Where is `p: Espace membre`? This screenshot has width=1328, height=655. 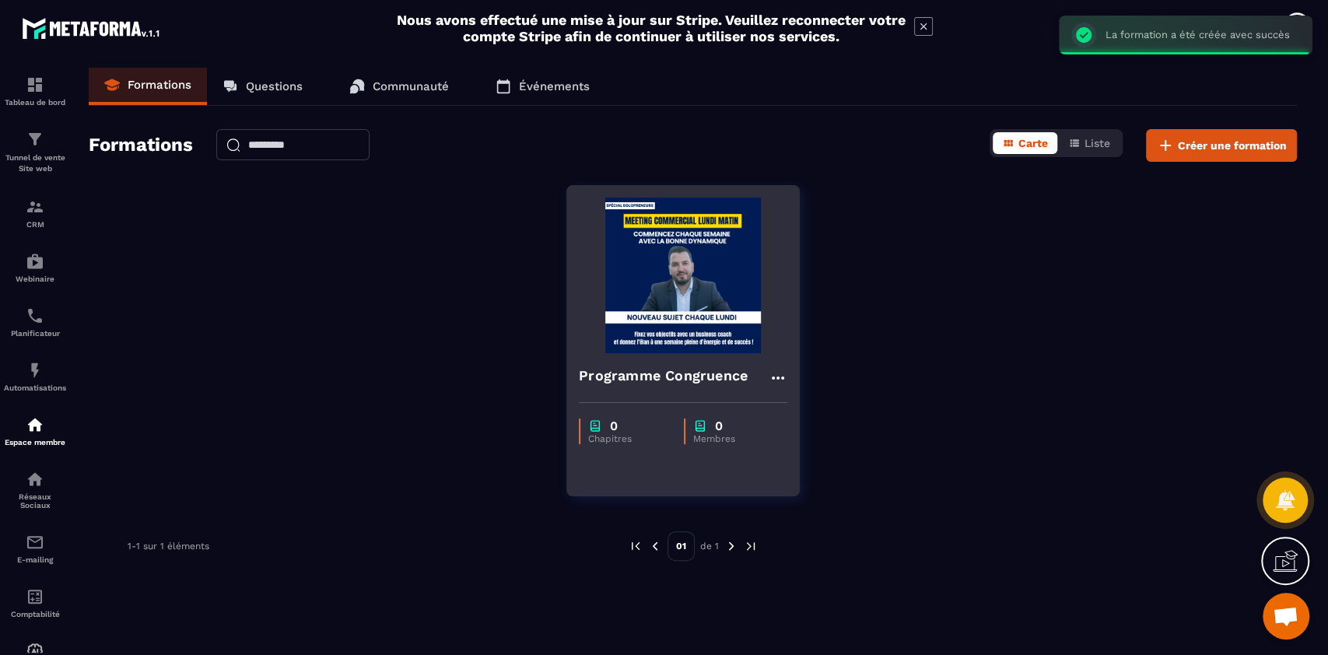
p: Espace membre is located at coordinates (35, 442).